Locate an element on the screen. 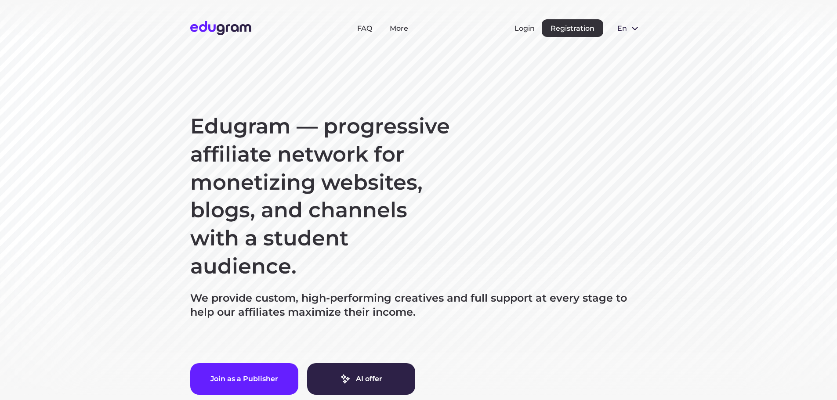 This screenshot has height=400, width=837. button: Registration is located at coordinates (572, 28).